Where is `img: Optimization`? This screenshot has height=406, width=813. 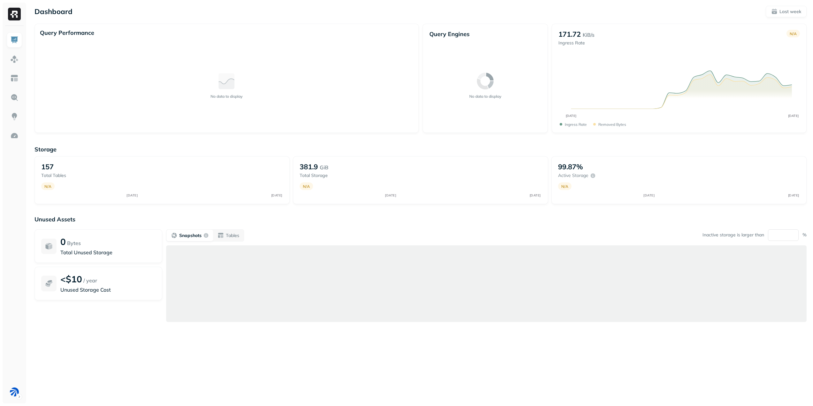 img: Optimization is located at coordinates (14, 136).